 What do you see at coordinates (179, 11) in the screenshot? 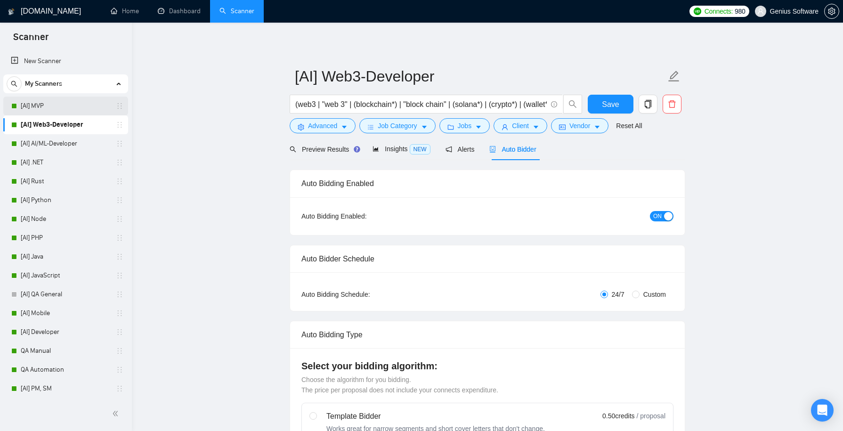
I see `a: dashboardDashboard` at bounding box center [179, 11].